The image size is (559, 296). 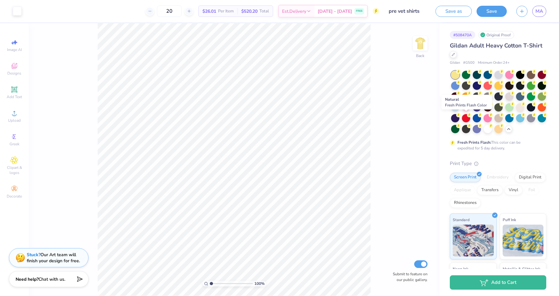 I want to click on div: Natural, so click(x=466, y=102).